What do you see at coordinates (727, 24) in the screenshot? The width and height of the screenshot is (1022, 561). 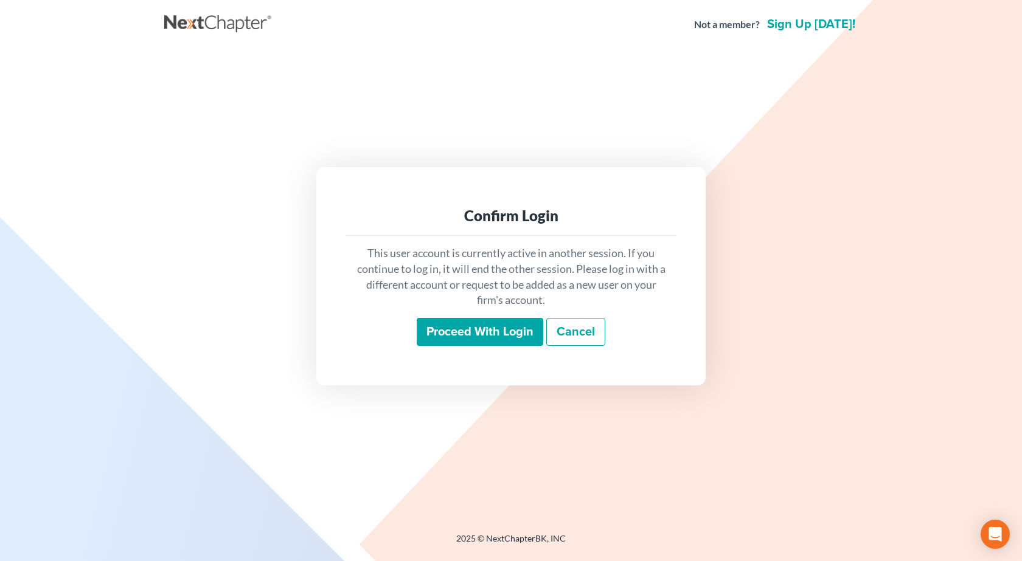 I see `strong: Not a member?` at bounding box center [727, 24].